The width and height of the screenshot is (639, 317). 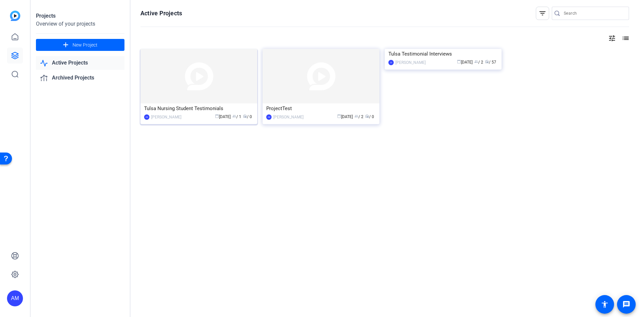 What do you see at coordinates (66, 45) in the screenshot?
I see `mat-icon: add` at bounding box center [66, 45].